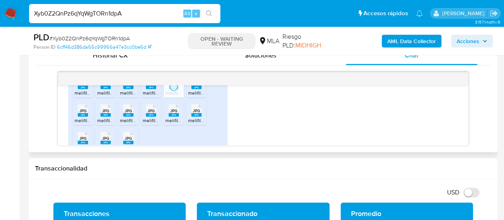  Describe the element at coordinates (468, 41) in the screenshot. I see `span: Acciones` at that location.